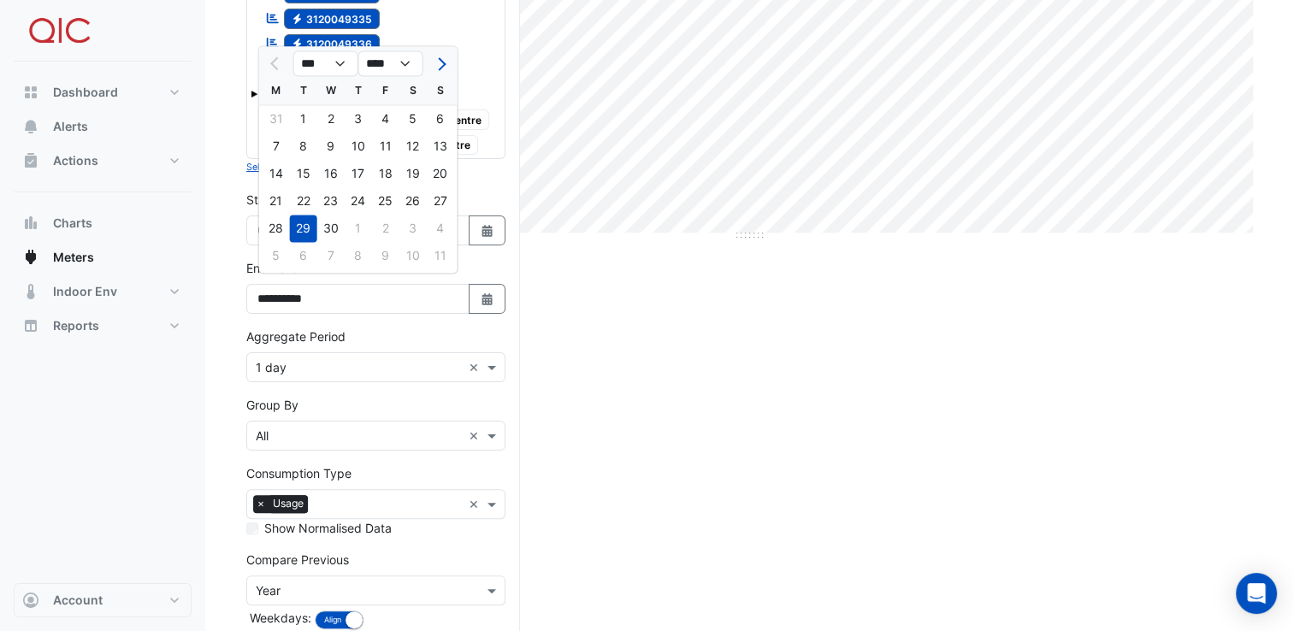  I want to click on div: Sunday, April 13, 2025, so click(440, 146).